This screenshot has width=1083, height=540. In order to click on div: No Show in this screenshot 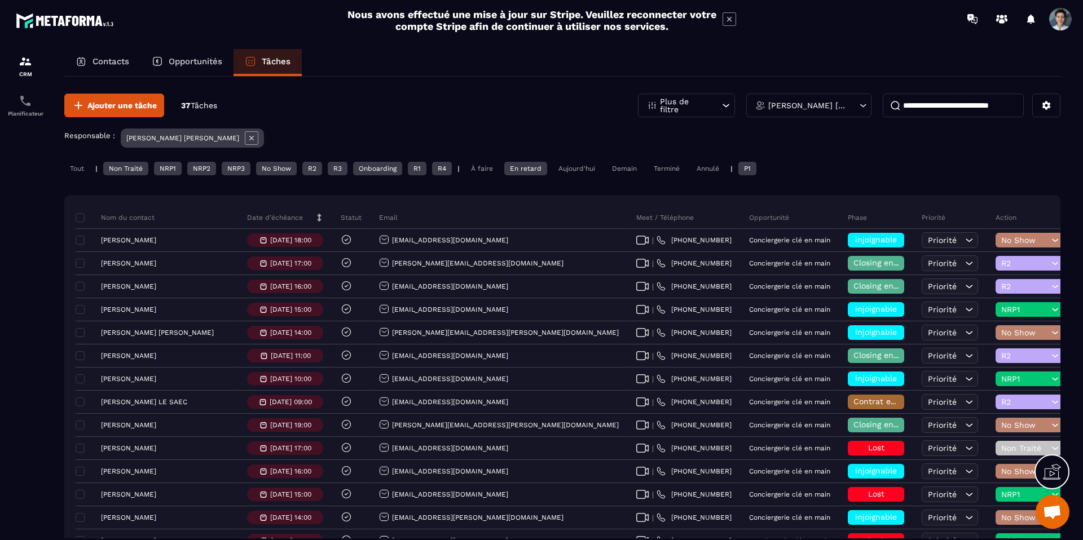, I will do `click(276, 169)`.